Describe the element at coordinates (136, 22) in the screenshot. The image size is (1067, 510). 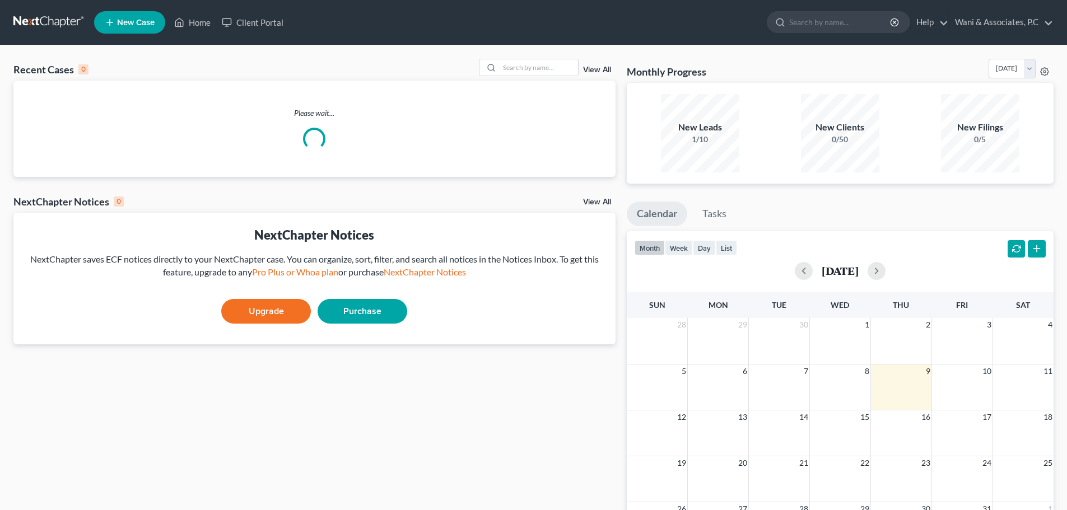
I see `span: New Case` at that location.